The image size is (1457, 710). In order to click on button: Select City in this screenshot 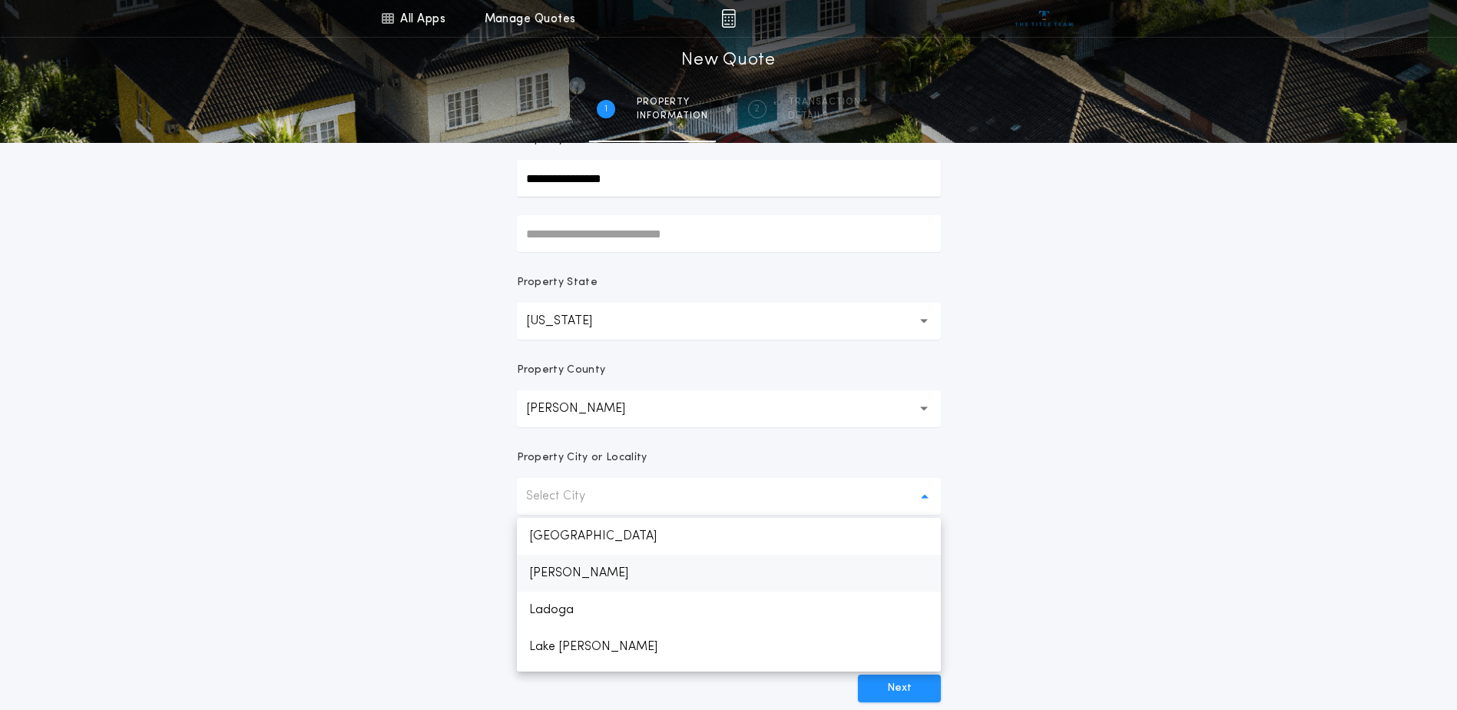, I will do `click(729, 496)`.